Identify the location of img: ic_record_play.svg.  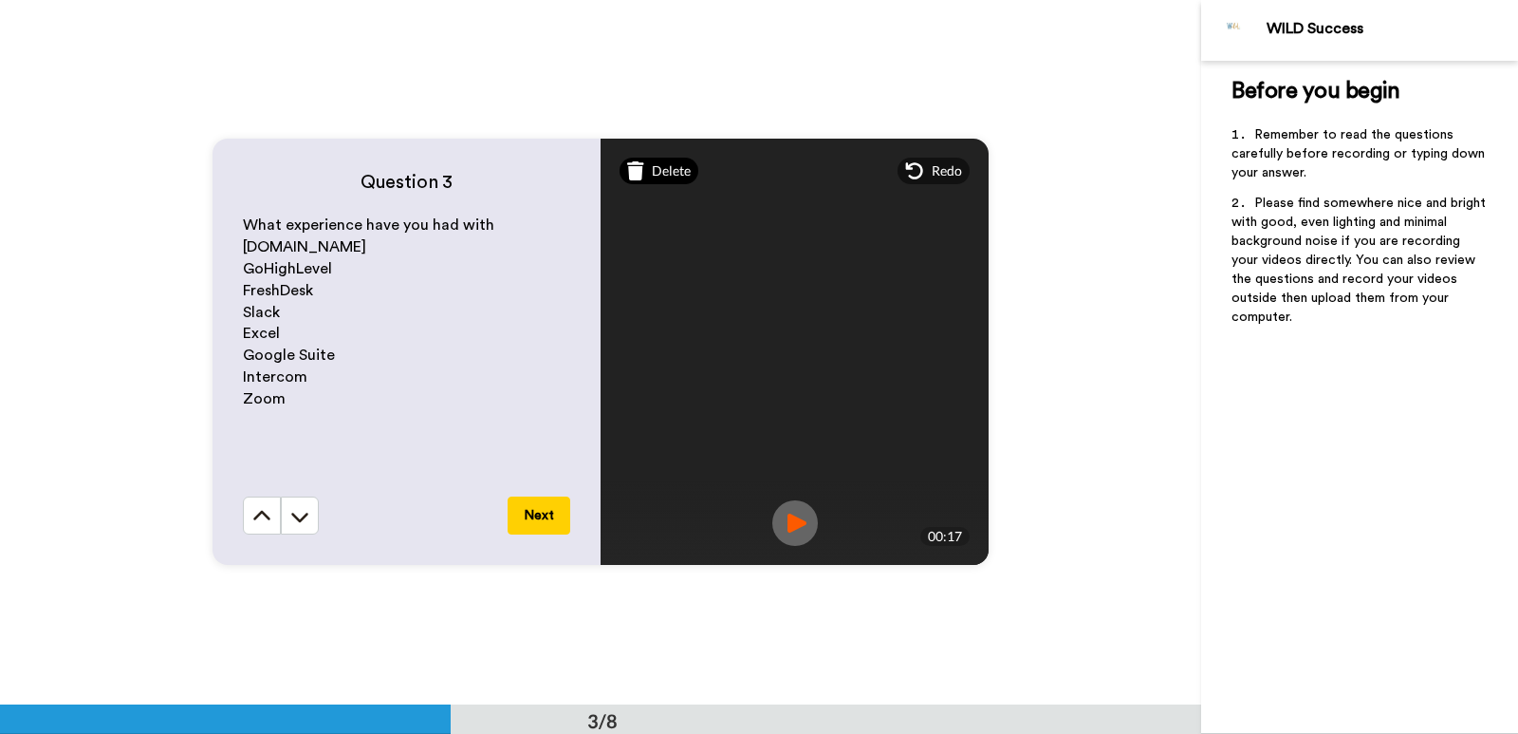
(795, 523).